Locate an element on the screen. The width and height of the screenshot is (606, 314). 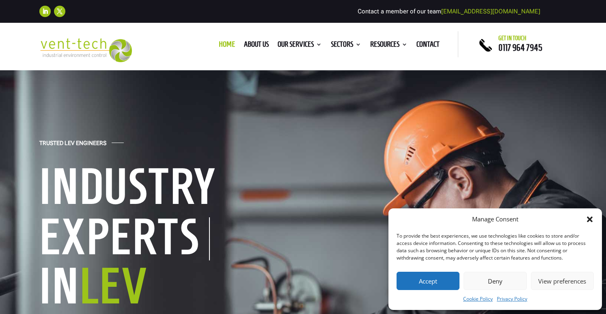
h1: Industry is located at coordinates (165, 188).